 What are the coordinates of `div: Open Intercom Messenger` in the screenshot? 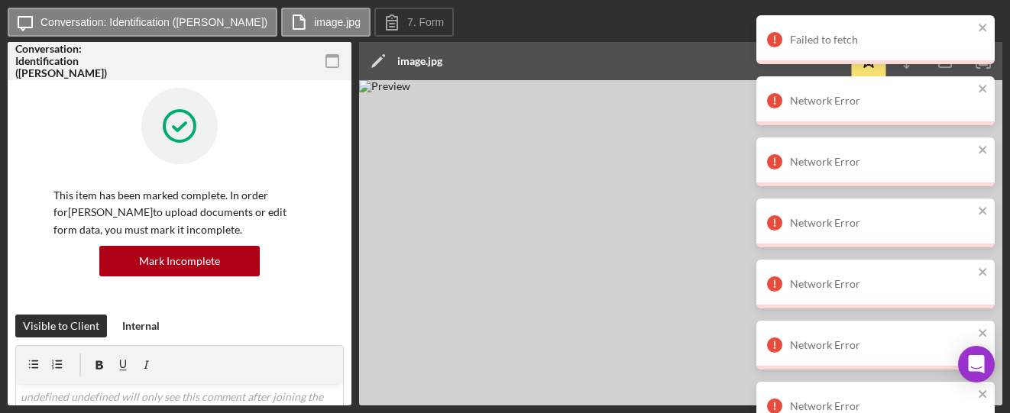 It's located at (977, 365).